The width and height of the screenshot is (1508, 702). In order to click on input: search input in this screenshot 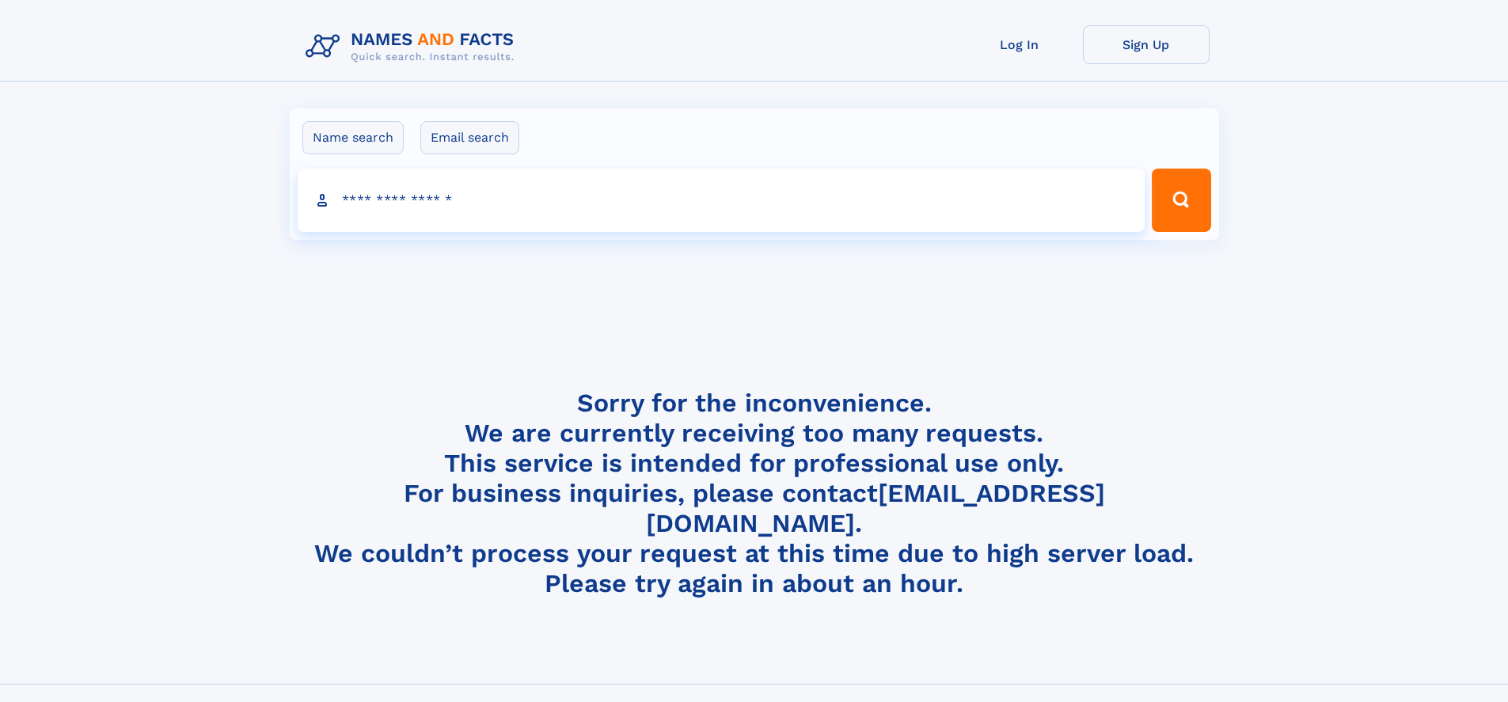, I will do `click(721, 200)`.